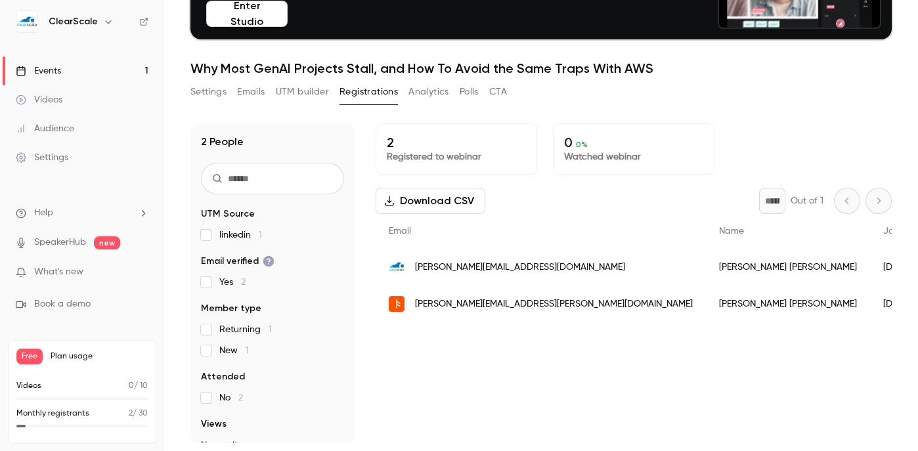 This screenshot has height=451, width=918. What do you see at coordinates (251, 92) in the screenshot?
I see `button: Emails` at bounding box center [251, 92].